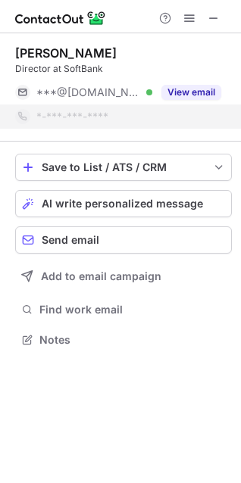  I want to click on button: Add to email campaign, so click(123, 276).